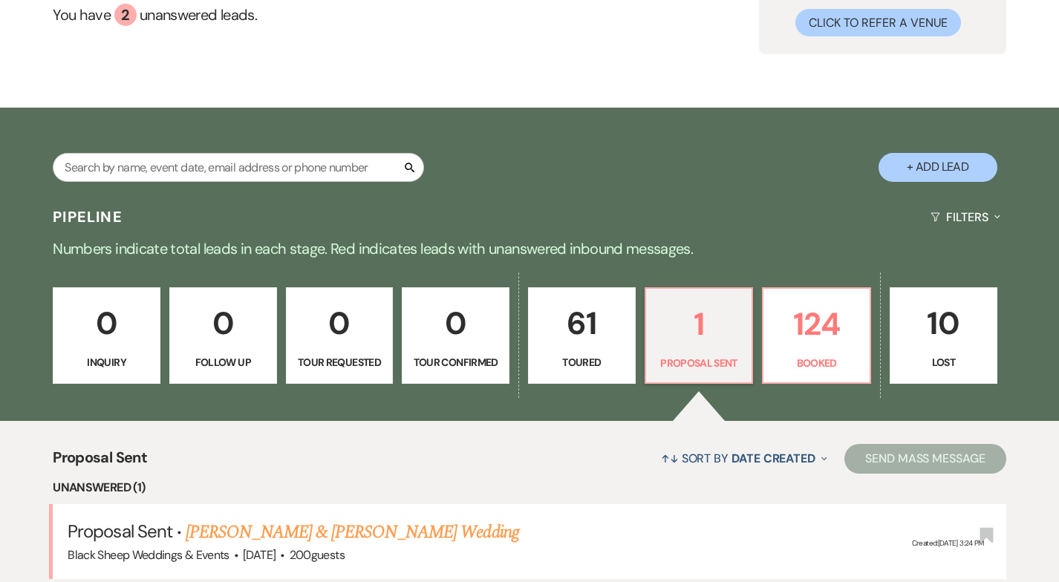 The width and height of the screenshot is (1059, 582). Describe the element at coordinates (126, 15) in the screenshot. I see `div: 2` at that location.